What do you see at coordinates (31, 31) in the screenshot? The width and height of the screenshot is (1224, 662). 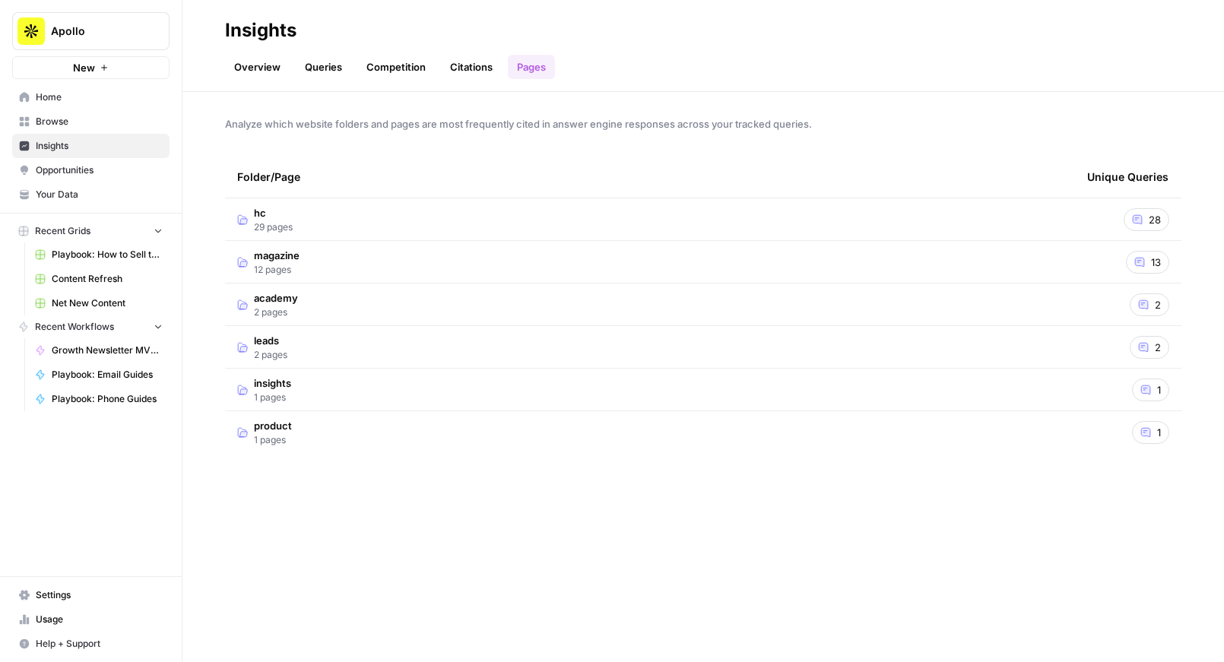 I see `img: Apollo Logo` at bounding box center [31, 31].